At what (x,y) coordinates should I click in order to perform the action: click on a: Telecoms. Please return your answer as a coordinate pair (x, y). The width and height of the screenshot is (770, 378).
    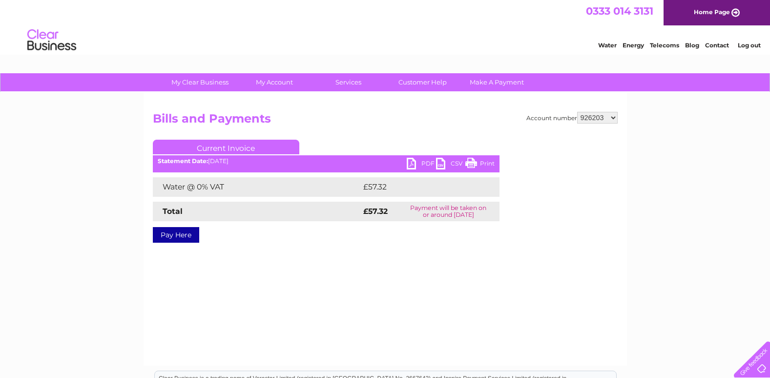
    Looking at the image, I should click on (665, 45).